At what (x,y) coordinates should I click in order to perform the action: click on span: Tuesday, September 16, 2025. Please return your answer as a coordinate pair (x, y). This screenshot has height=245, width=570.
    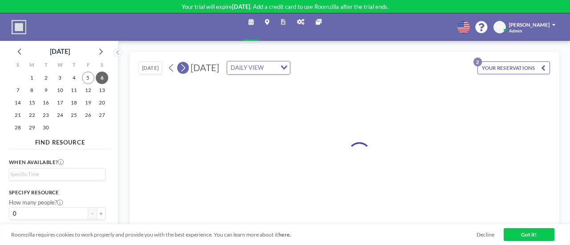
    Looking at the image, I should click on (46, 103).